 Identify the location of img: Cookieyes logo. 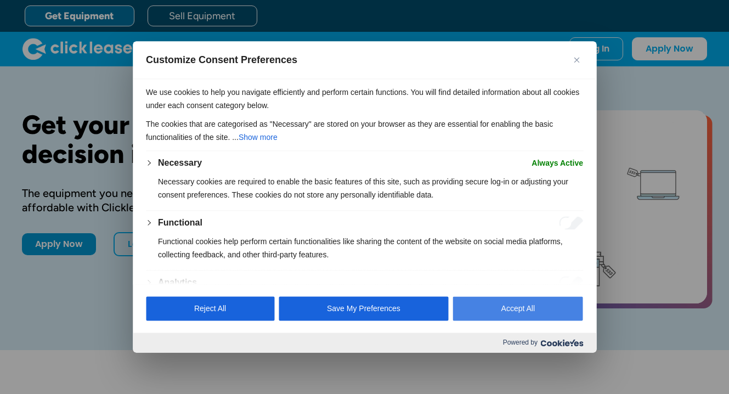
(562, 342).